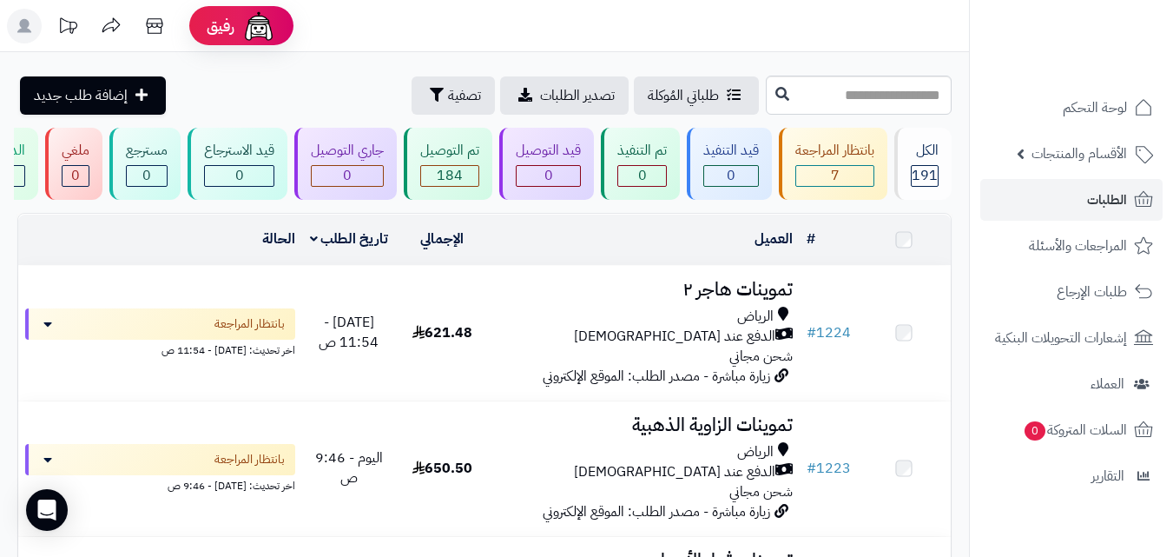  Describe the element at coordinates (237, 163) in the screenshot. I see `a: قيد الاسترجاع 0` at that location.